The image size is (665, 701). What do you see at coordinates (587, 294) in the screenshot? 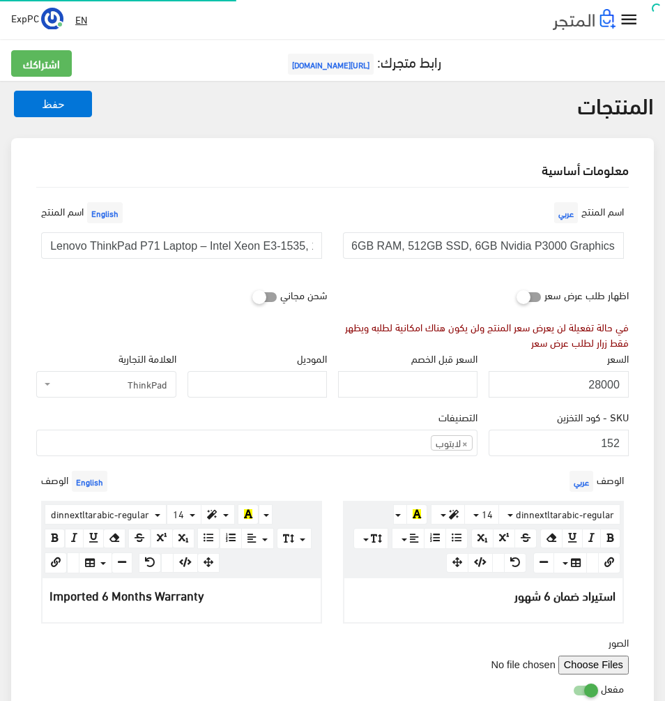
I see `label: اظهار طلب عرض سعر` at bounding box center [587, 294].